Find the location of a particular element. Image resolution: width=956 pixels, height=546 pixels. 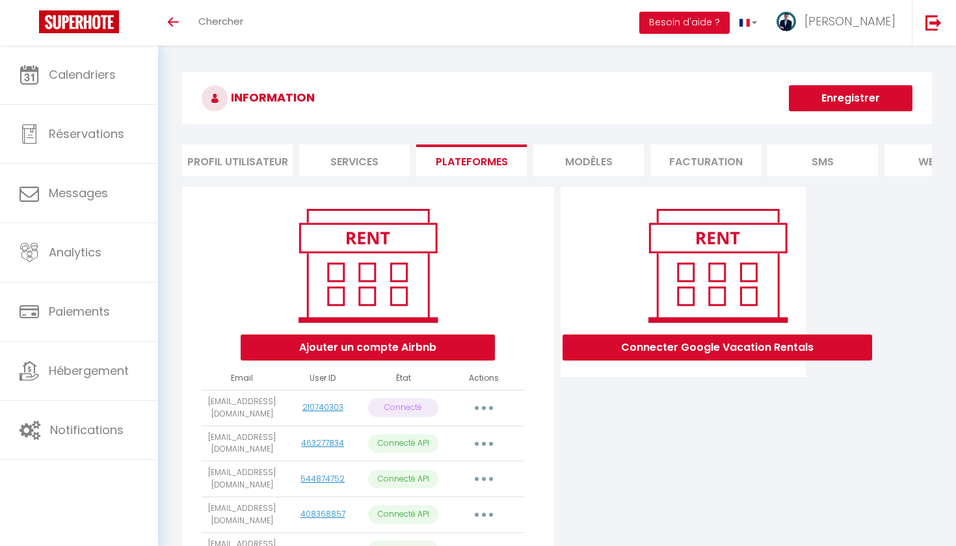

span: Analytics is located at coordinates (75, 252).